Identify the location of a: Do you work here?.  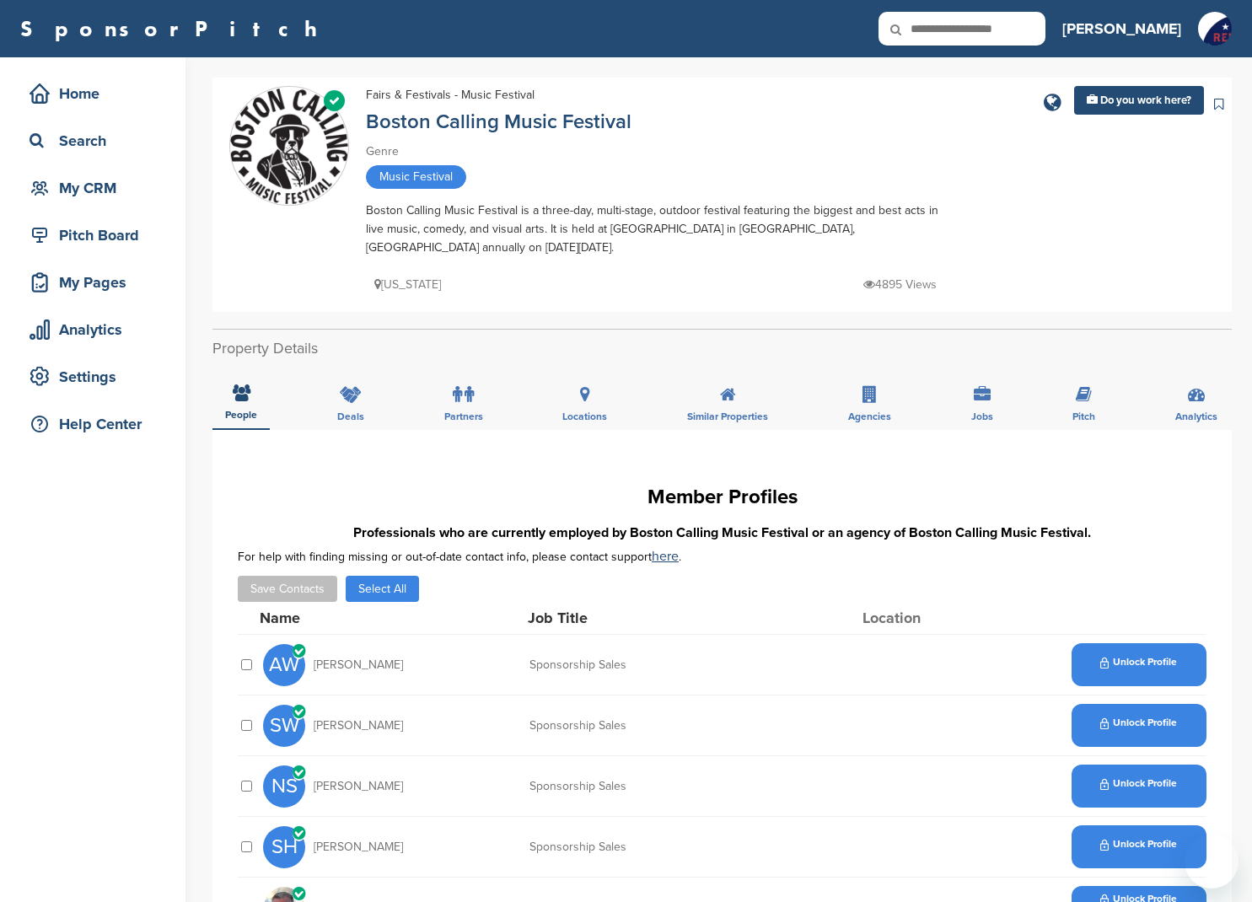
(1139, 100).